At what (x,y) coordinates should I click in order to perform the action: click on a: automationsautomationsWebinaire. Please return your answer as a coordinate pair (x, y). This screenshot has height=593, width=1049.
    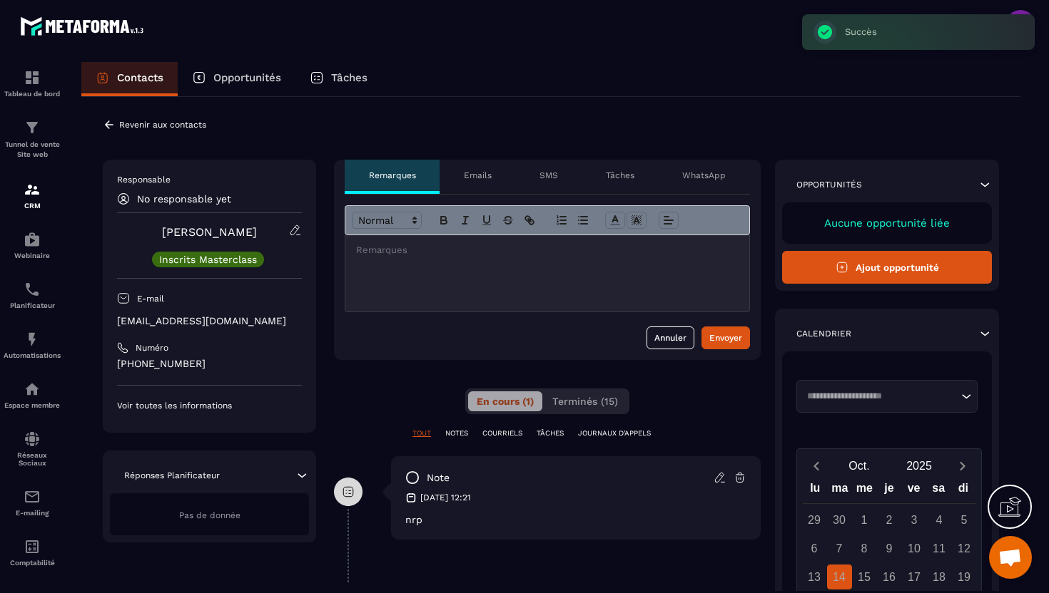
    Looking at the image, I should click on (32, 245).